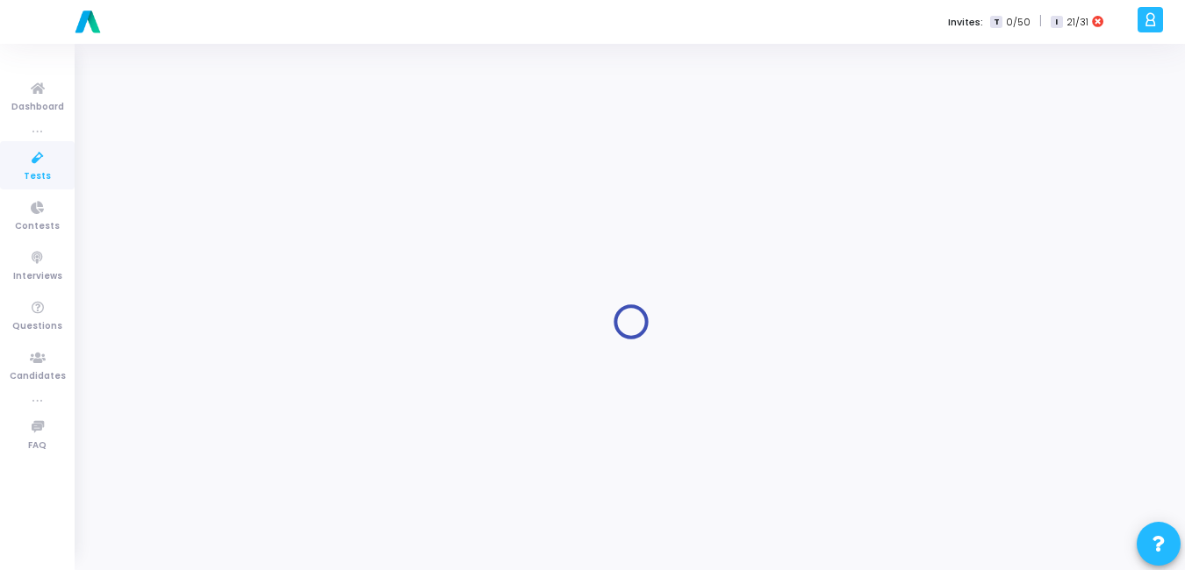  I want to click on span: Questions, so click(37, 326).